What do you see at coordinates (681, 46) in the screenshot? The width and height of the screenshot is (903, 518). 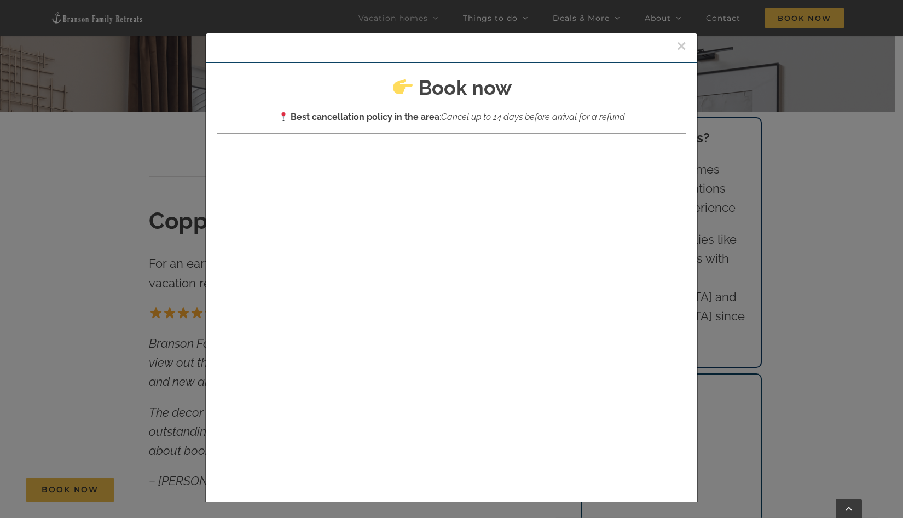 I see `button: Close` at bounding box center [681, 46].